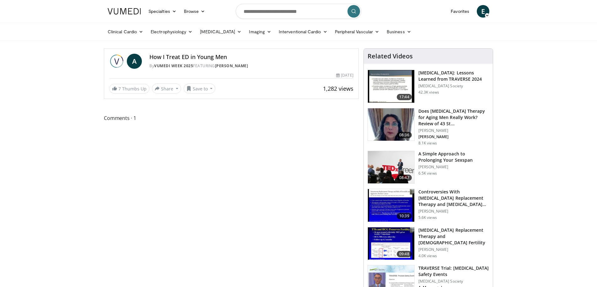 The image size is (597, 287). Describe the element at coordinates (428, 143) in the screenshot. I see `p: 8.1K views` at that location.